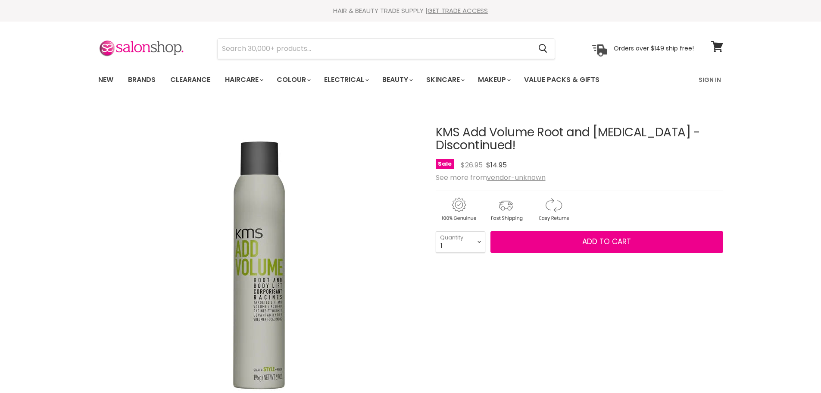 The height and width of the screenshot is (393, 821). Describe the element at coordinates (244, 80) in the screenshot. I see `a: Haircare` at that location.